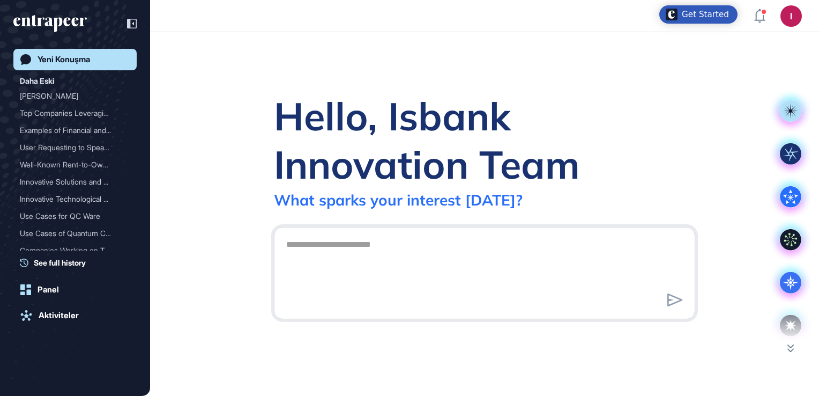 The image size is (819, 396). I want to click on div: Well-Known Rent-to-Own Companies: Rent-A-Center, Rental Center, General Rental Center, so click(75, 165).